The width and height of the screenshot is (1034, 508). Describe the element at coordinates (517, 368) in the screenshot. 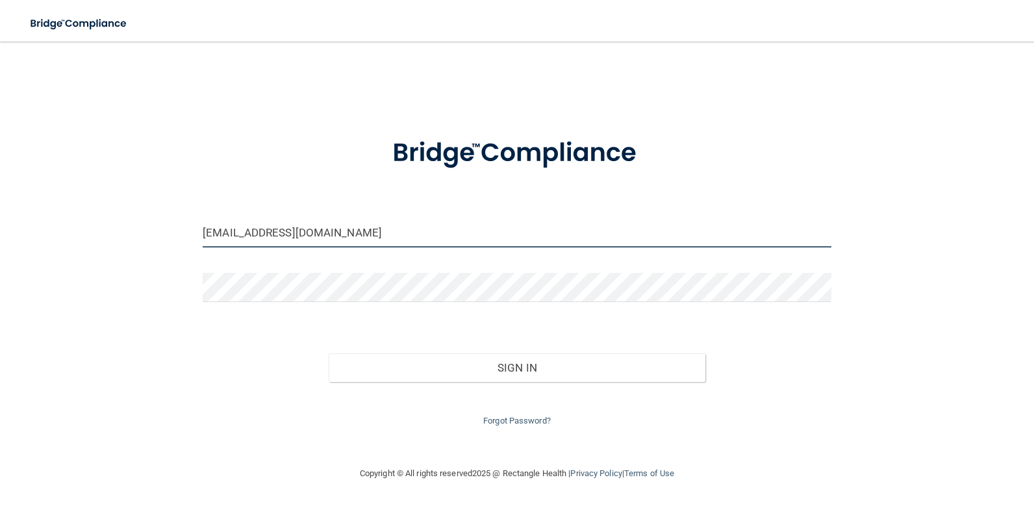

I see `button: Sign In` at that location.